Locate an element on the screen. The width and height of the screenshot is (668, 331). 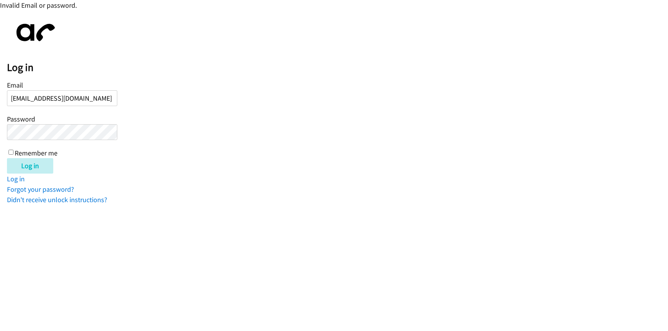
label: Password is located at coordinates (21, 119).